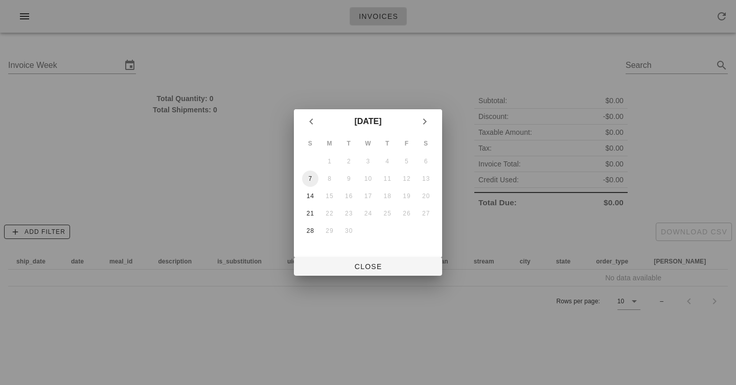  What do you see at coordinates (310, 179) in the screenshot?
I see `div: 7` at bounding box center [310, 179].